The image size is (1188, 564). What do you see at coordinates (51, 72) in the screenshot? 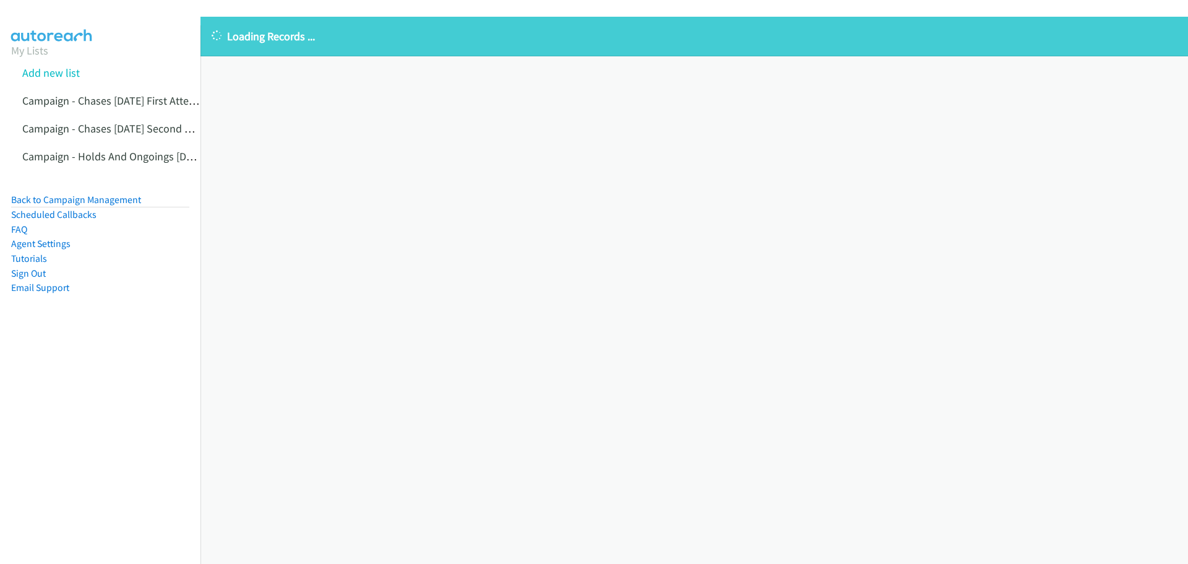
I see `a: Add new list` at bounding box center [51, 72].